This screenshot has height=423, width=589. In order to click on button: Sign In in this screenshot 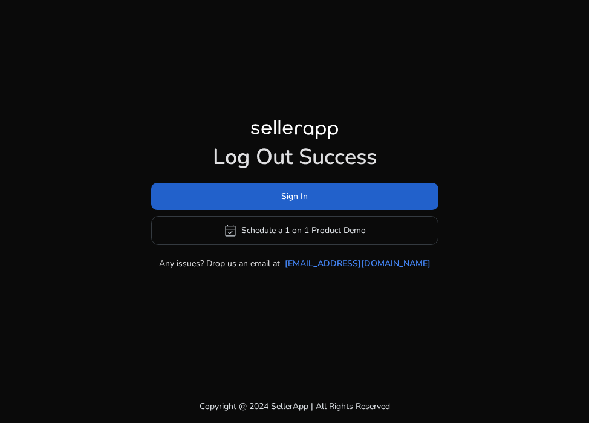, I will do `click(295, 196)`.